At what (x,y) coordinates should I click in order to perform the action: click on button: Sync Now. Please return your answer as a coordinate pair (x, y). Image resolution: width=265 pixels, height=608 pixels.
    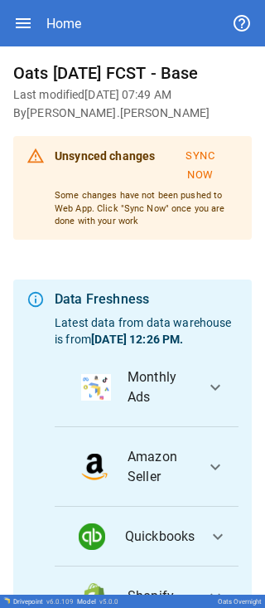
    Looking at the image, I should click on (200, 166).